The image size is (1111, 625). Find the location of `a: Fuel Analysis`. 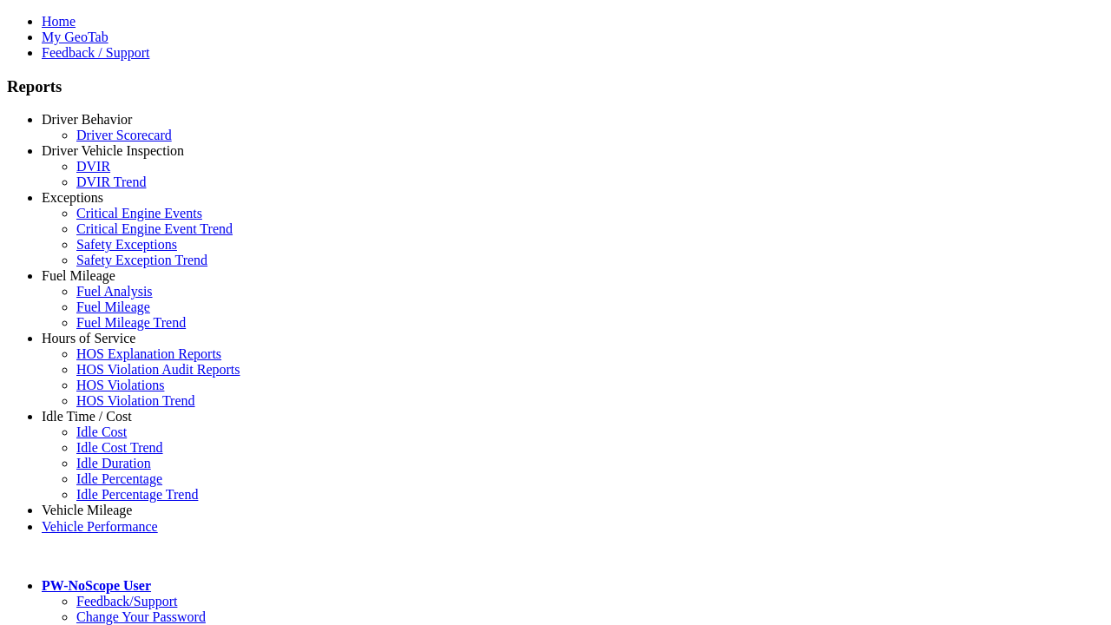

a: Fuel Analysis is located at coordinates (115, 291).